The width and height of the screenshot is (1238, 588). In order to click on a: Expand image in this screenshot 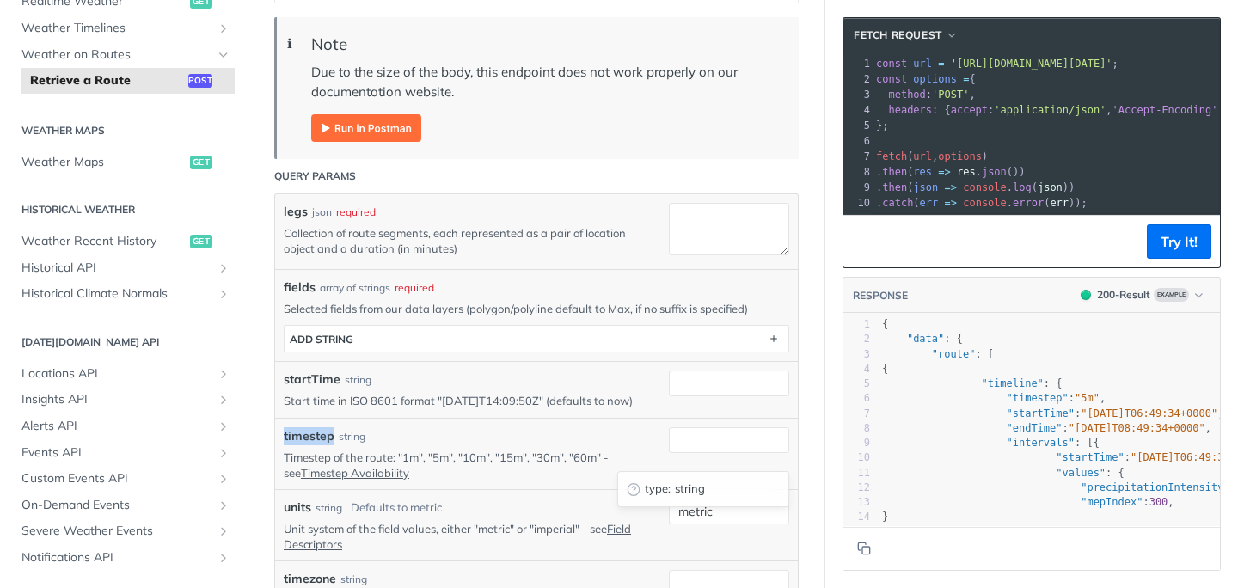, I will do `click(366, 126)`.